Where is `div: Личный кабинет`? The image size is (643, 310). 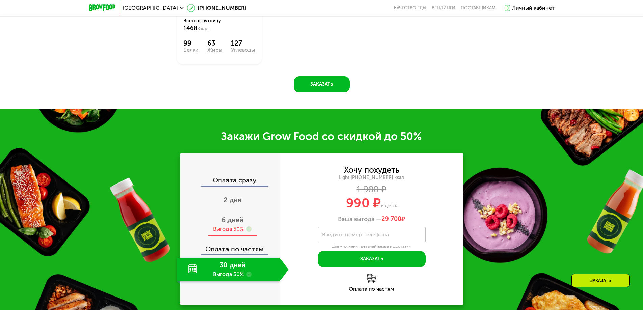
div: Личный кабинет is located at coordinates (533, 8).